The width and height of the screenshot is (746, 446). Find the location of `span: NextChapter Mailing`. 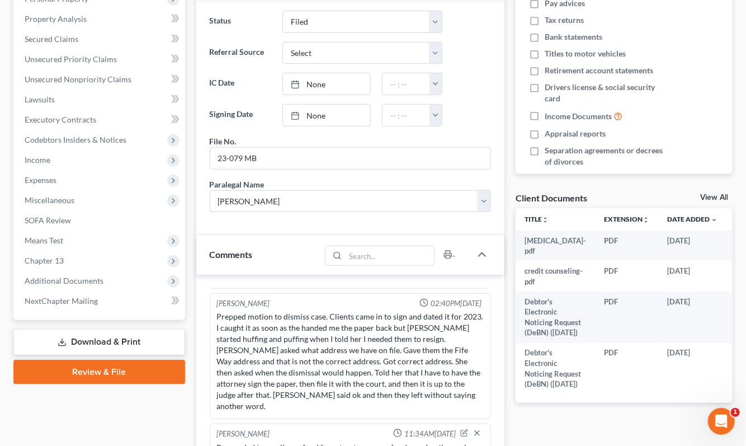

span: NextChapter Mailing is located at coordinates (61, 300).